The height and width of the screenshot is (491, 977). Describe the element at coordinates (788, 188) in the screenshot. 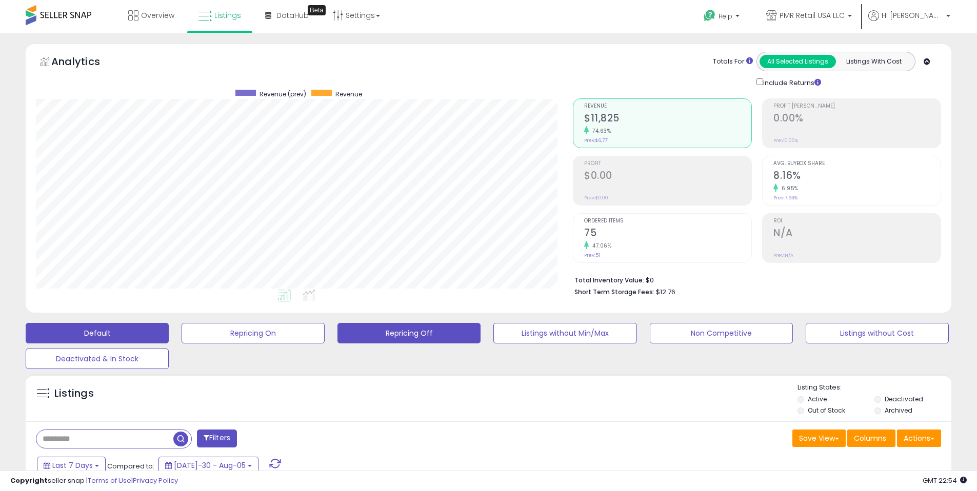

I see `small: 6.95%` at that location.